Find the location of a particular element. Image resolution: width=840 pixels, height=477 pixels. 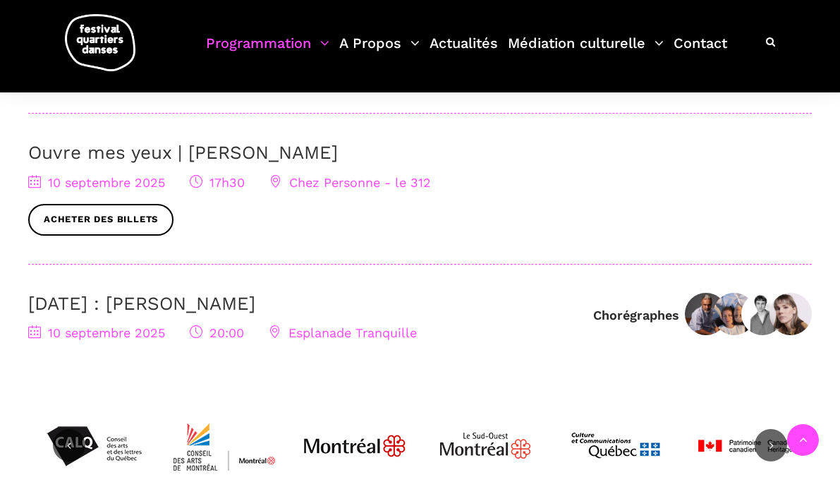

span: Chez Personne - le 312 is located at coordinates (350, 182).